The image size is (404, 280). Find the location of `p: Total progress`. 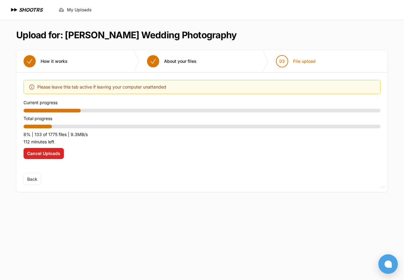

p: Total progress is located at coordinates (202, 118).